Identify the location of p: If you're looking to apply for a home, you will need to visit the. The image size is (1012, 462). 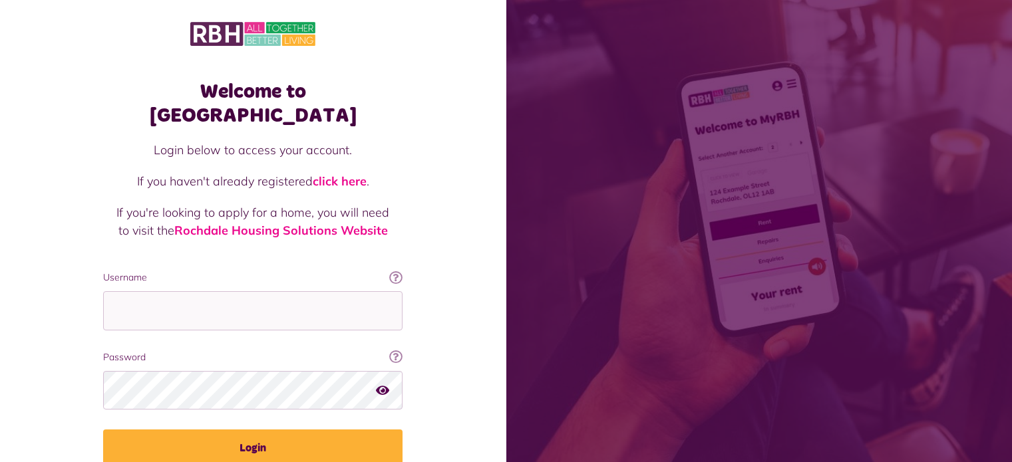
(253, 222).